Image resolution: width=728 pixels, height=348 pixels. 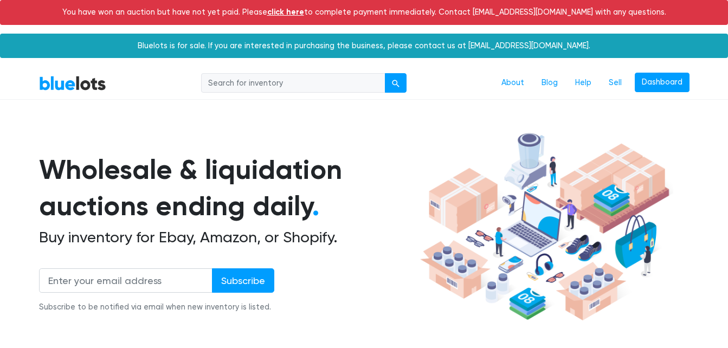 What do you see at coordinates (286, 12) in the screenshot?
I see `a: click here` at bounding box center [286, 12].